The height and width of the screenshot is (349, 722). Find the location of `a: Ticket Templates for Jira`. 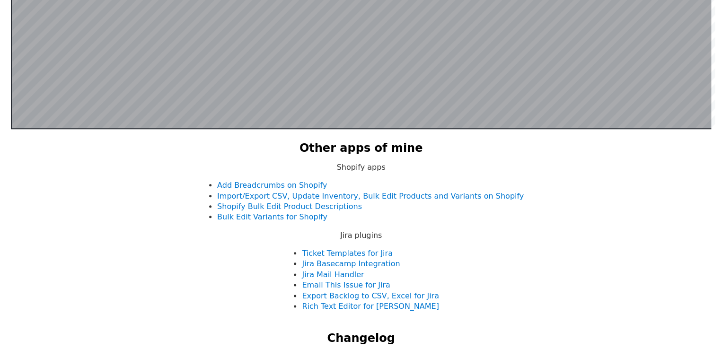

a: Ticket Templates for Jira is located at coordinates (347, 253).